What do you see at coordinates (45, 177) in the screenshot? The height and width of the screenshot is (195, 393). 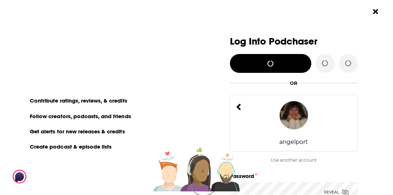 I see `a: Podchaser - Follow, Share and Rate Podcasts` at bounding box center [45, 177].